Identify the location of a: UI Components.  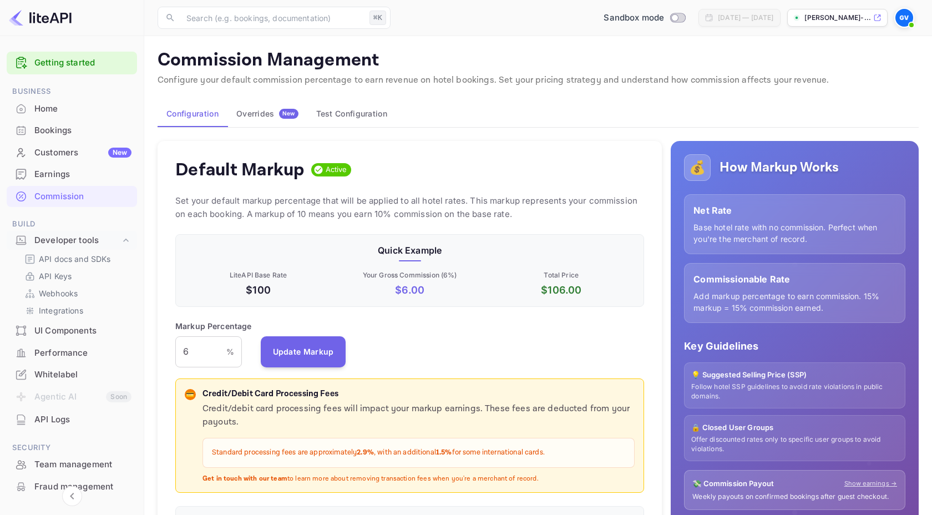
(72, 330).